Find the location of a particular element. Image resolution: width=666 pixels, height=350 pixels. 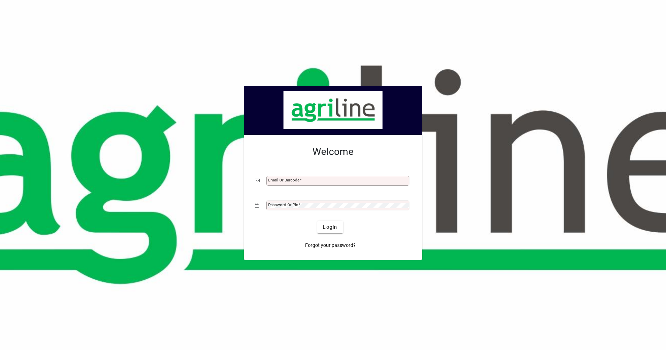

h2: Welcome is located at coordinates (333, 152).